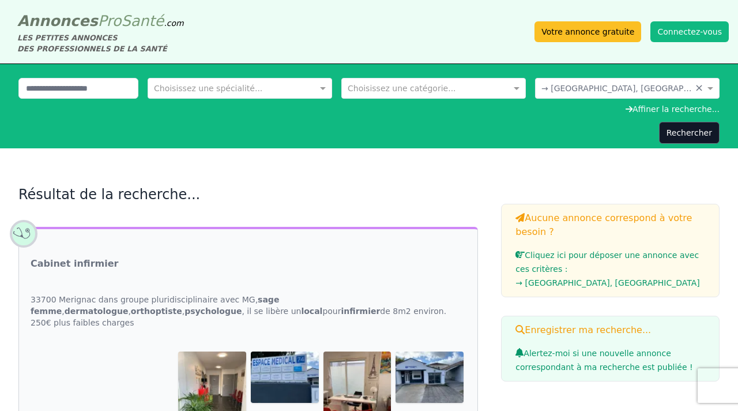 This screenshot has height=411, width=738. What do you see at coordinates (142, 21) in the screenshot?
I see `span: Santé` at bounding box center [142, 21].